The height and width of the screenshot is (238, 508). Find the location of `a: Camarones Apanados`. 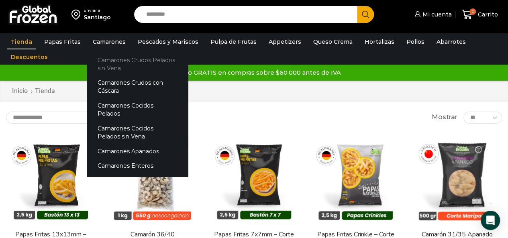

a: Camarones Apanados is located at coordinates (137, 151).